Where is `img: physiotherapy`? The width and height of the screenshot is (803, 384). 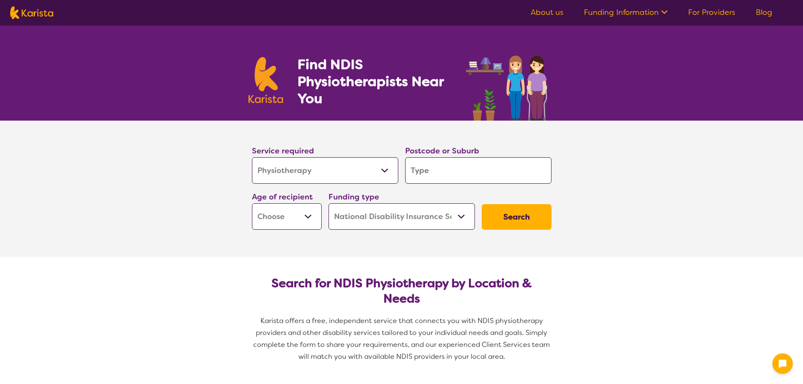 img: physiotherapy is located at coordinates (509, 83).